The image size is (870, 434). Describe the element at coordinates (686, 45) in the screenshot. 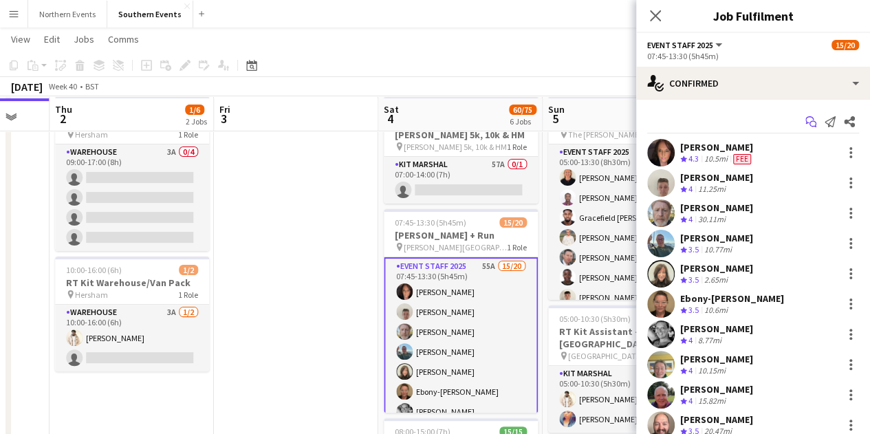

I see `button: Event Staff 2025` at that location.